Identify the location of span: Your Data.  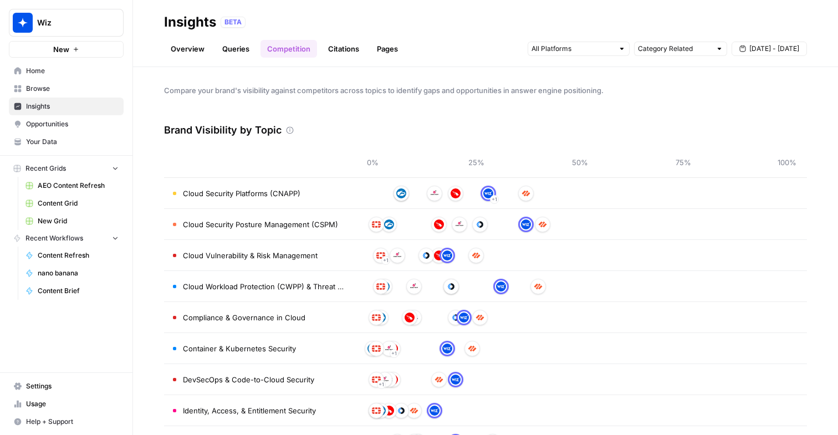
(72, 142).